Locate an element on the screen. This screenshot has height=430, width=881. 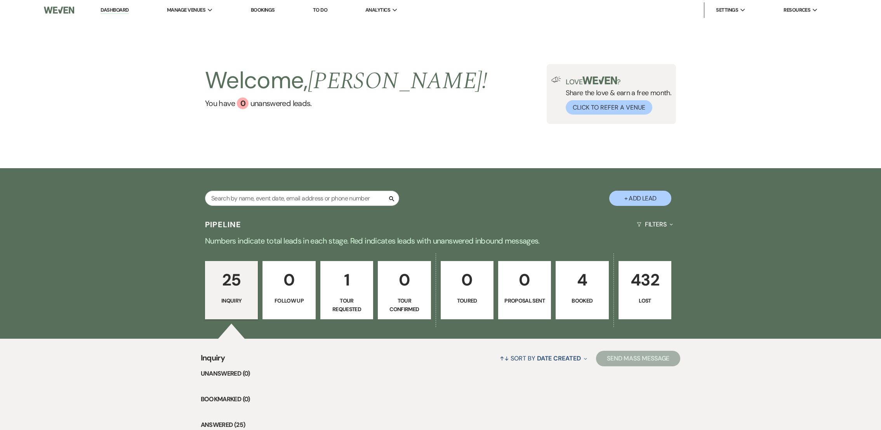
a: 0Tour Confirmed is located at coordinates (404, 290).